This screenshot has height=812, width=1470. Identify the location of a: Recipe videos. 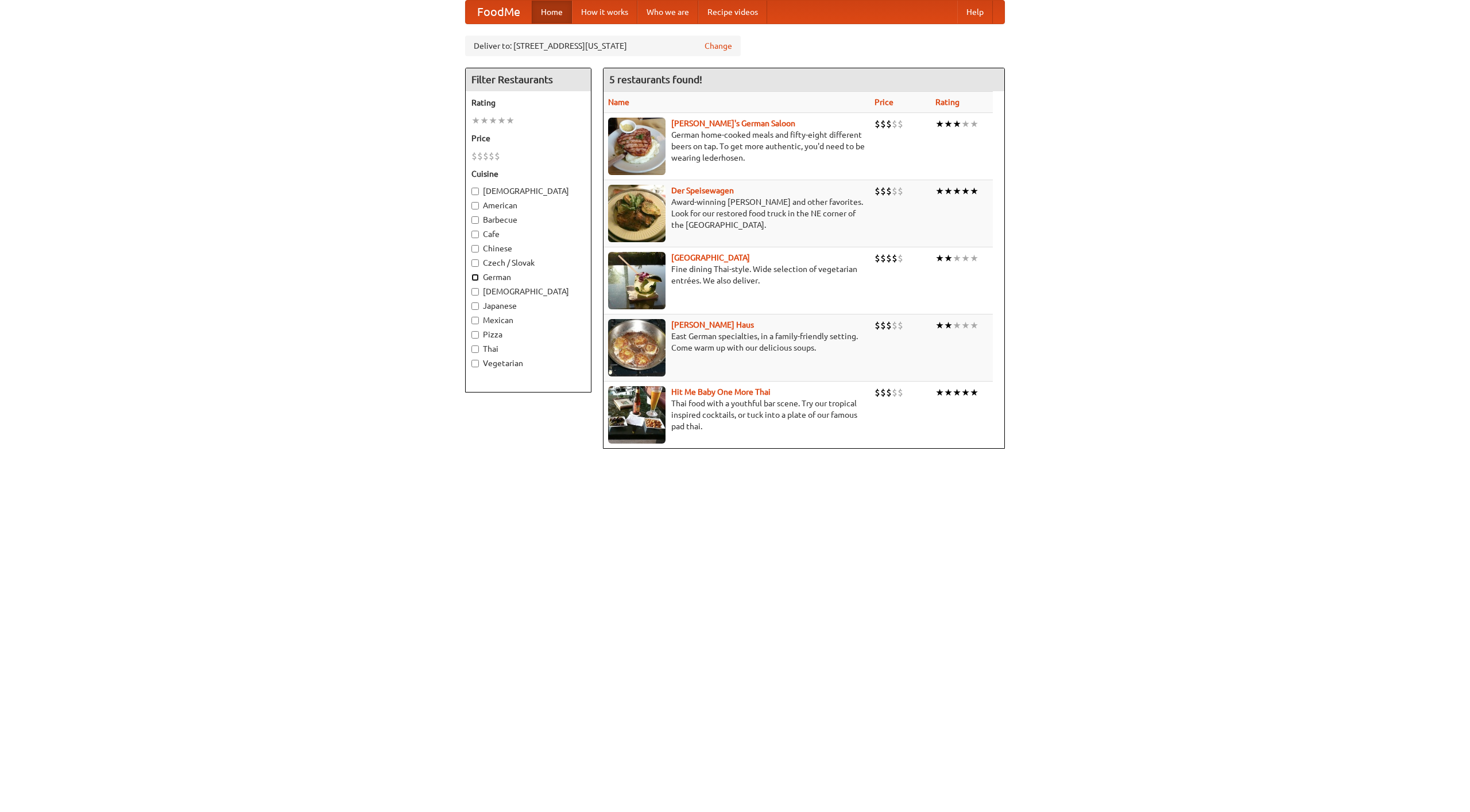
(733, 12).